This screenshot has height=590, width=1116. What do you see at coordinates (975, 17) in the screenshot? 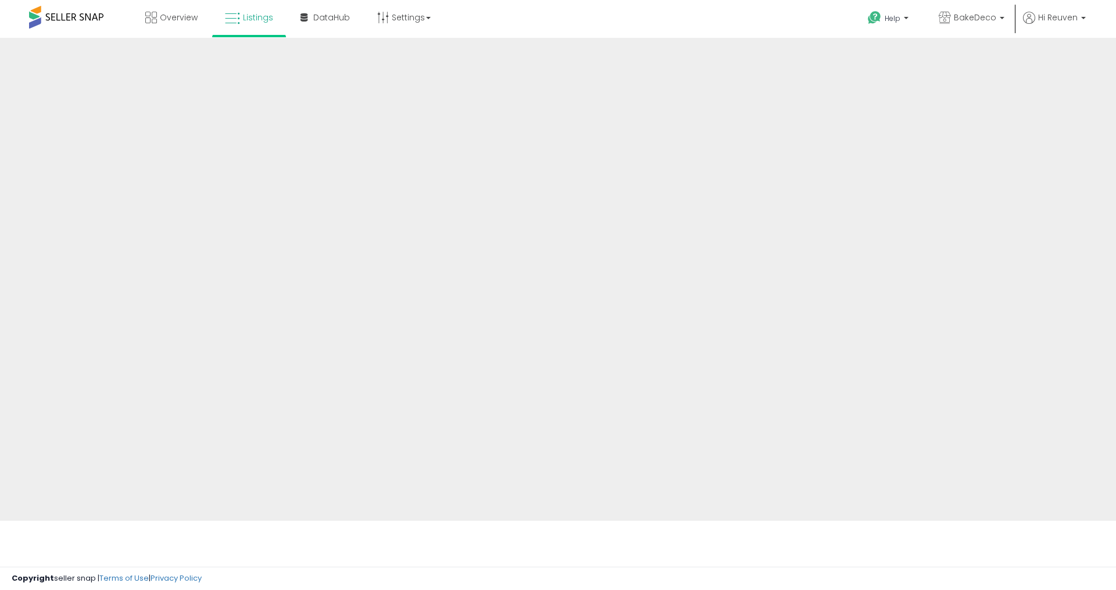
I see `span: BakeDeco` at bounding box center [975, 17].